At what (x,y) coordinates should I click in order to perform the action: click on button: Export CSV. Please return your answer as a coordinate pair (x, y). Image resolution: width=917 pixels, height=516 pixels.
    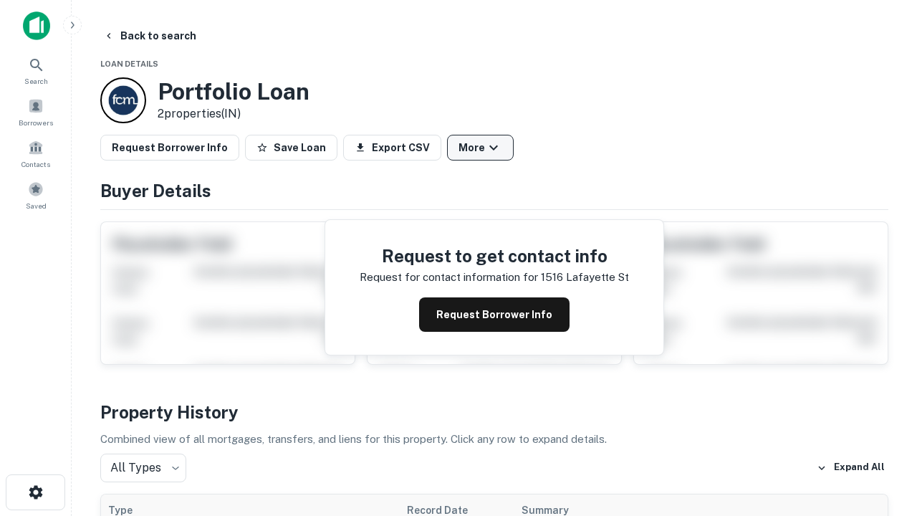
    Looking at the image, I should click on (392, 148).